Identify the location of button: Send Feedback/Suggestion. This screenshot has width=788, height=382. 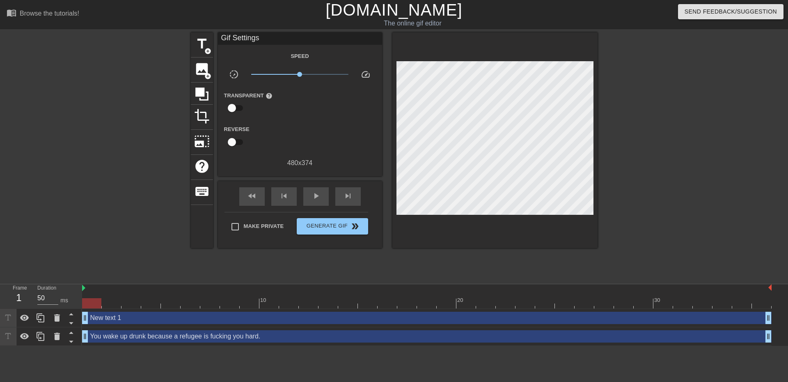
(730, 11).